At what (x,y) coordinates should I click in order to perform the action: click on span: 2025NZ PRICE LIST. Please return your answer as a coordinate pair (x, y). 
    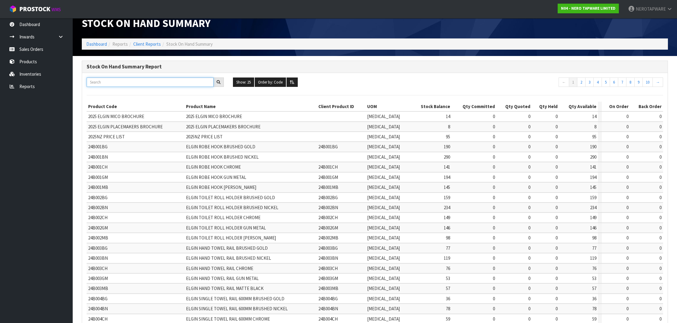
    Looking at the image, I should click on (106, 137).